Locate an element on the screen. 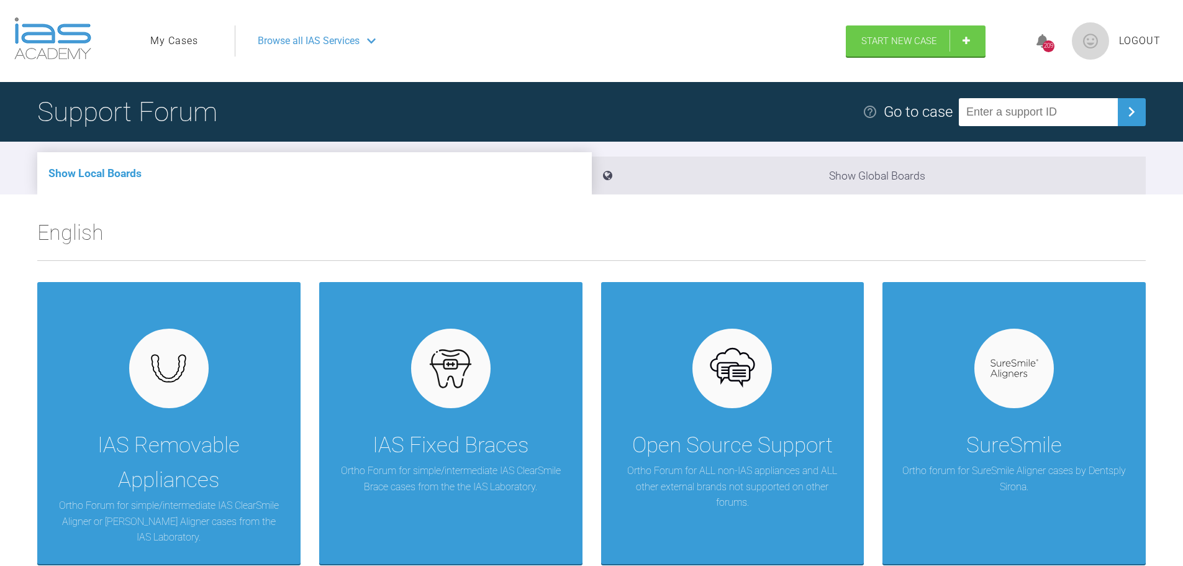  a: Logout is located at coordinates (1140, 41).